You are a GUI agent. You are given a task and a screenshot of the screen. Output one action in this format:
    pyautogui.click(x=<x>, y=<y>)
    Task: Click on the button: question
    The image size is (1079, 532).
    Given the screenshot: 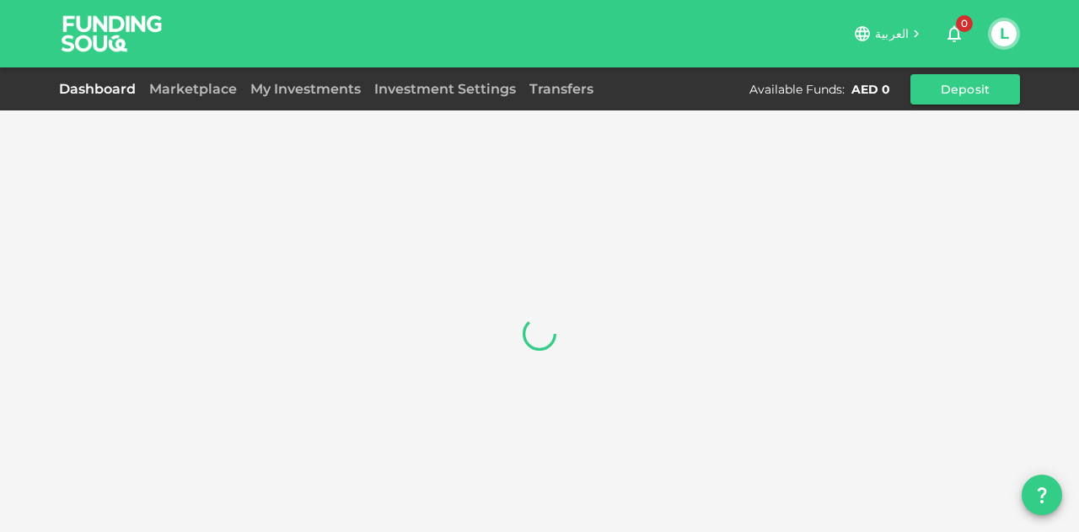 What is the action you would take?
    pyautogui.click(x=1042, y=495)
    